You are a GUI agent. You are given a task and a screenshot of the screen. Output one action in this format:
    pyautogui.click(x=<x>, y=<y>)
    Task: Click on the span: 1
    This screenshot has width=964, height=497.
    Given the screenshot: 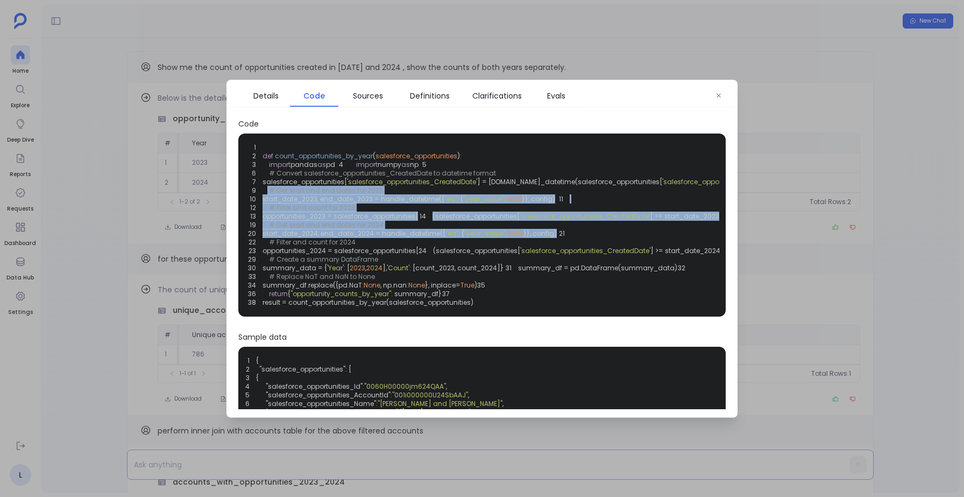 What is the action you would take?
    pyautogui.click(x=255, y=147)
    